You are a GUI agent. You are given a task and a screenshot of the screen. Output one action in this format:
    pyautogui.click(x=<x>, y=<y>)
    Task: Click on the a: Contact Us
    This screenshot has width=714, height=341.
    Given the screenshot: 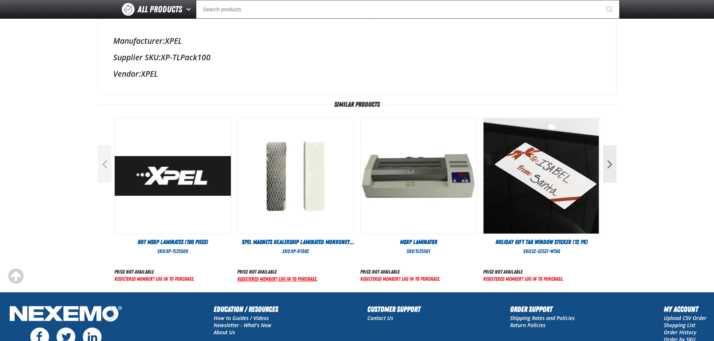 What is the action you would take?
    pyautogui.click(x=380, y=318)
    